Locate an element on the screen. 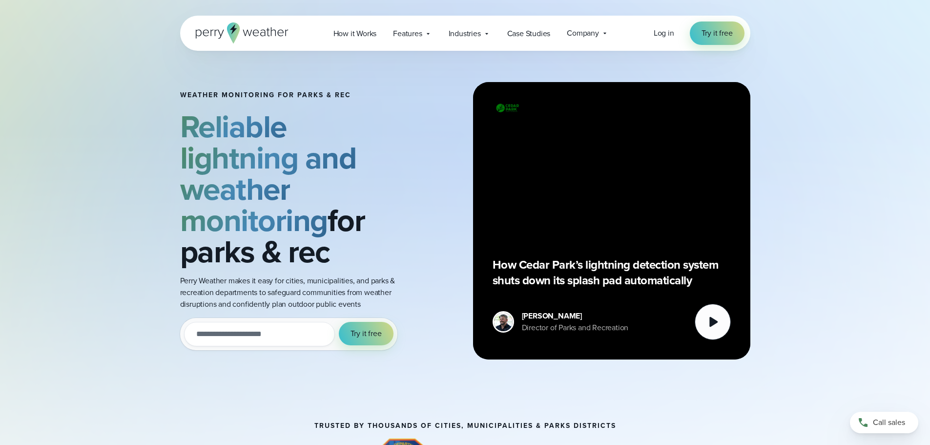  span: Features is located at coordinates (407, 34).